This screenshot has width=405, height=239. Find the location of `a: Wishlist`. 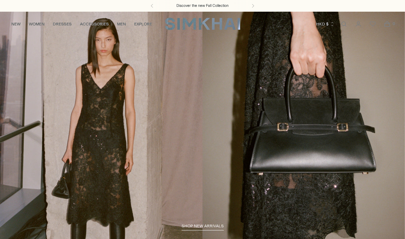

a: Wishlist is located at coordinates (373, 24).